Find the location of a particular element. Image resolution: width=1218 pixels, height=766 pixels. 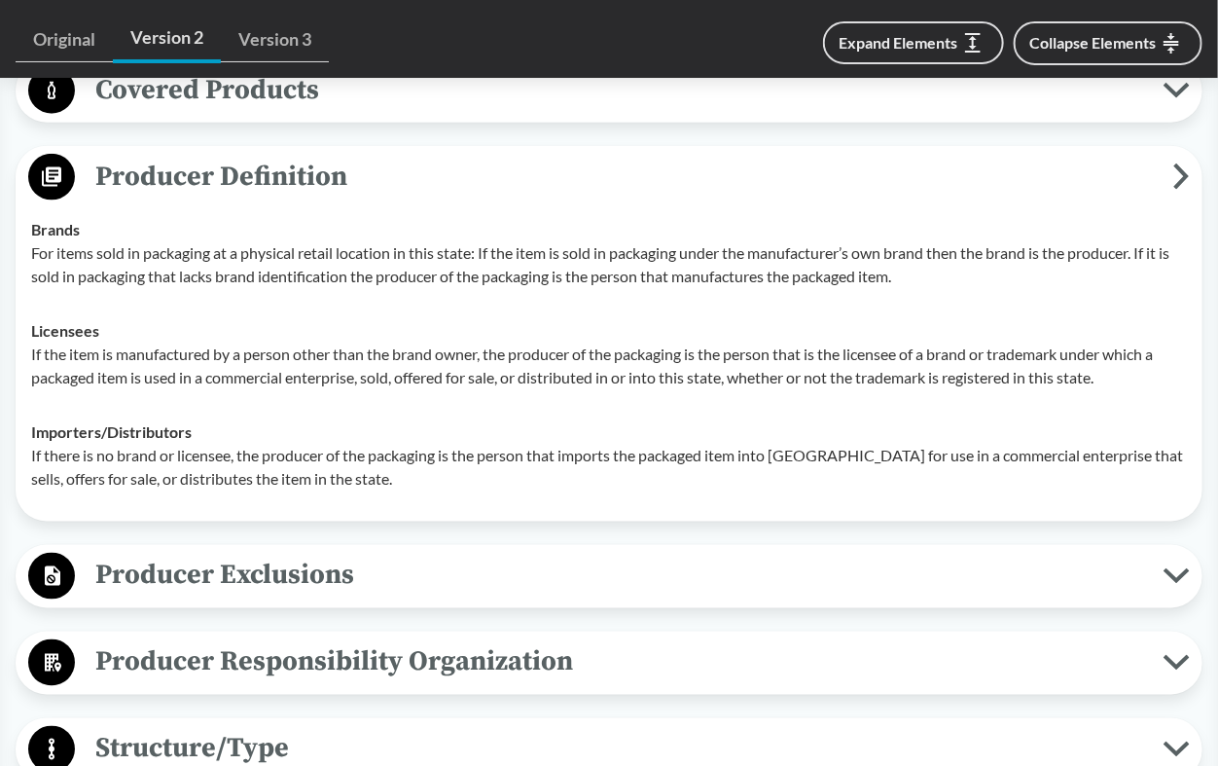

span: Producer Exclusions is located at coordinates (619, 575).